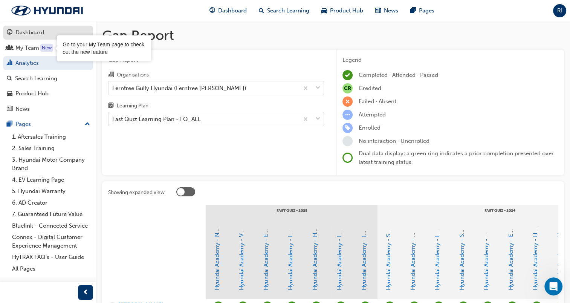 Image resolution: width=570 pixels, height=303 pixels. I want to click on a: news-iconNews, so click(387, 11).